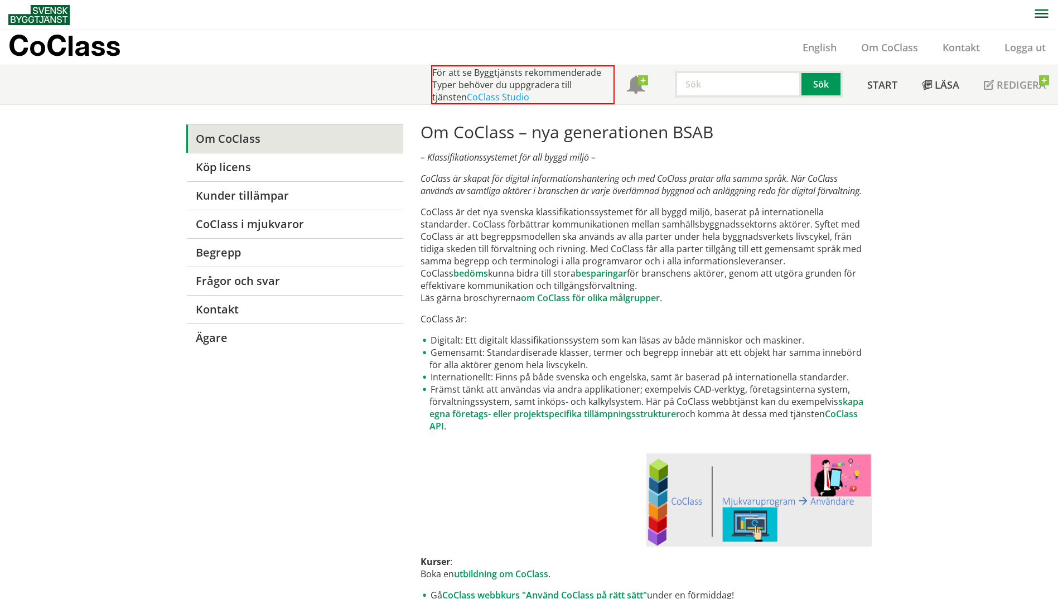 The image size is (1058, 599). What do you see at coordinates (294, 337) in the screenshot?
I see `a: Ägare` at bounding box center [294, 337].